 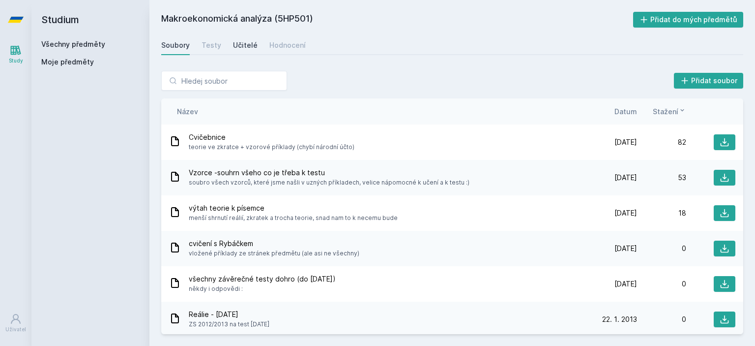 I want to click on div: Study, so click(x=16, y=60).